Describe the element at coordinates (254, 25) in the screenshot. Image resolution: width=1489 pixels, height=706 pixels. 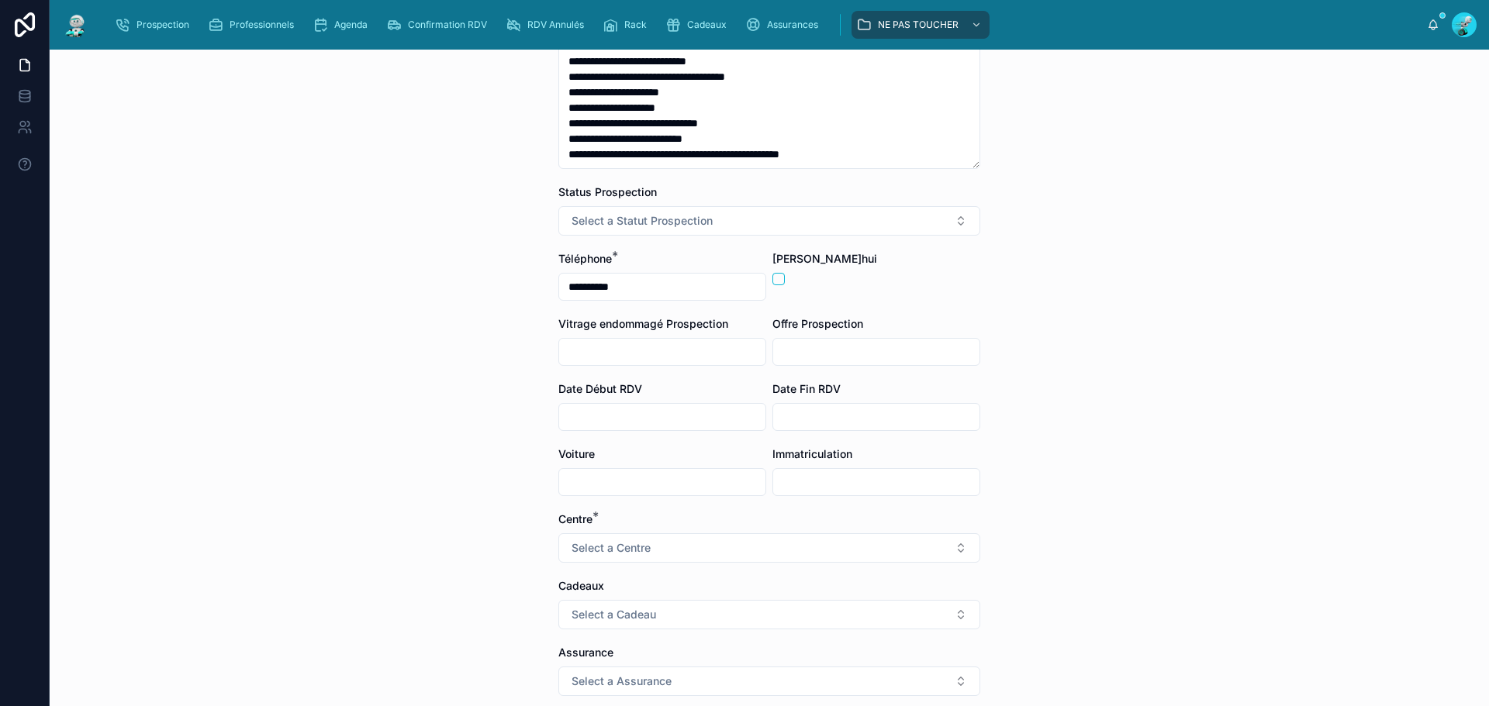
I see `a: Professionnels` at that location.